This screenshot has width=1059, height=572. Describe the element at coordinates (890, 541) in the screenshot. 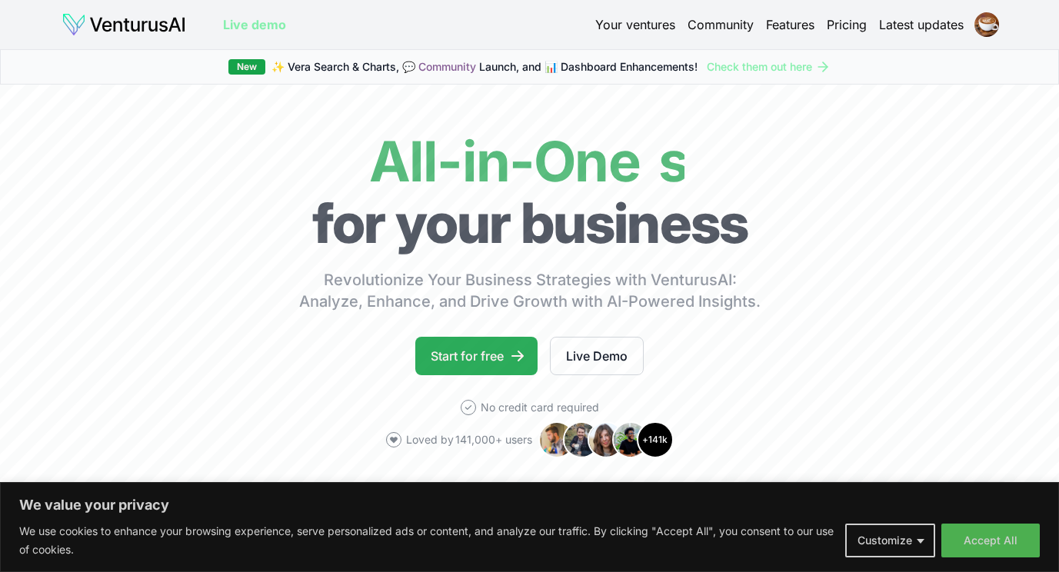

I see `button: Customize` at that location.